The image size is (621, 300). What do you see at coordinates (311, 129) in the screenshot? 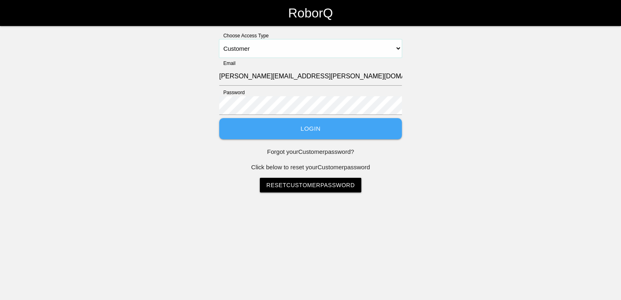
I see `button: Login` at bounding box center [311, 129].